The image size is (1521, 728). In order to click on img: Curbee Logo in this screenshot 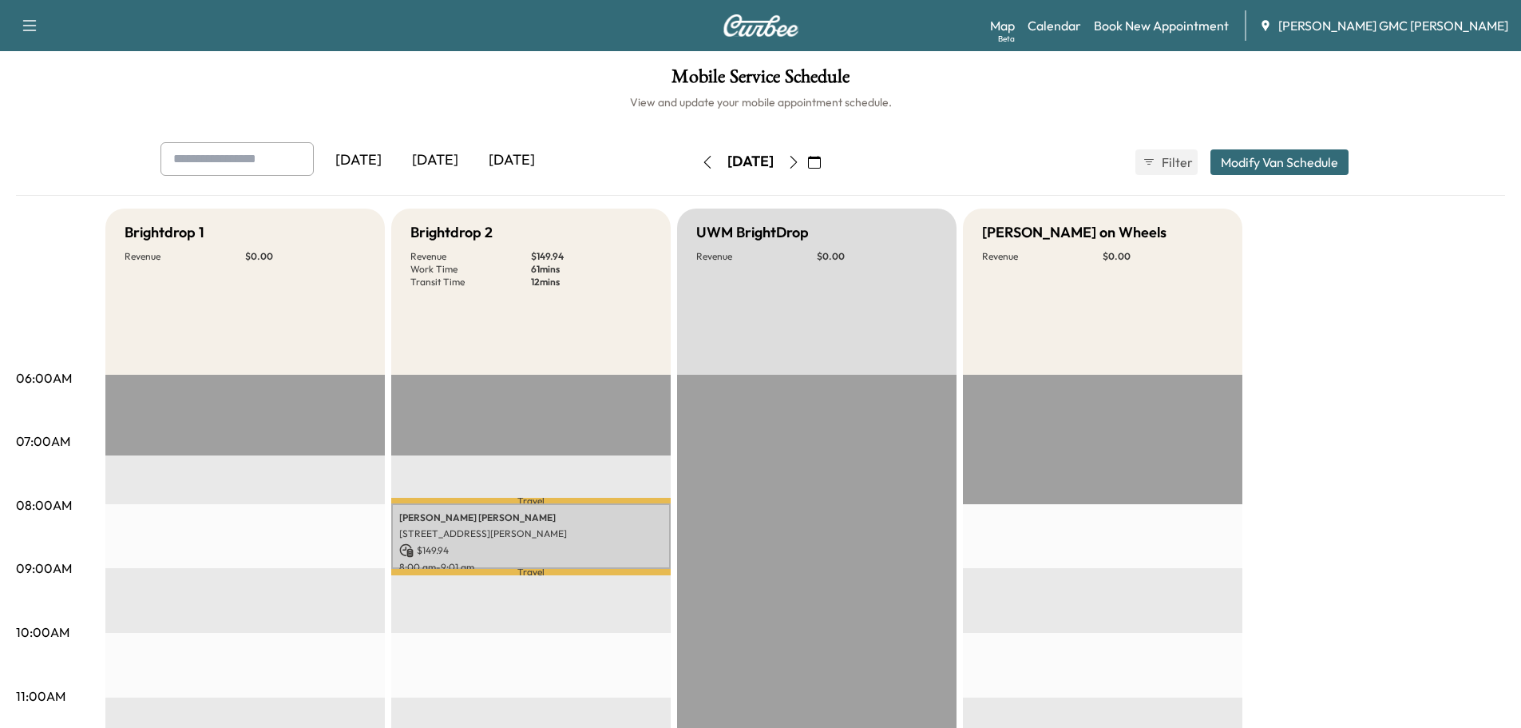, I will do `click(761, 26)`.